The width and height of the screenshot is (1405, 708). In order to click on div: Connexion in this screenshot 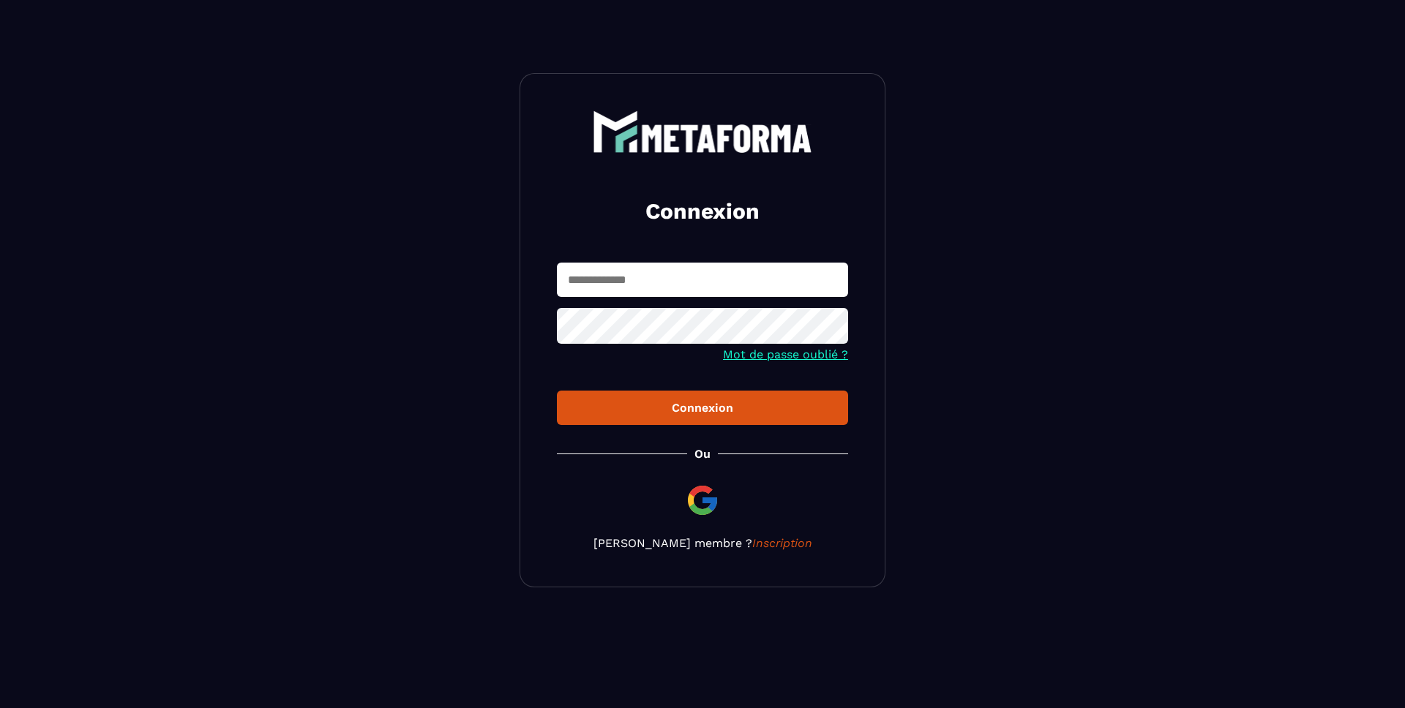, I will do `click(702, 408)`.